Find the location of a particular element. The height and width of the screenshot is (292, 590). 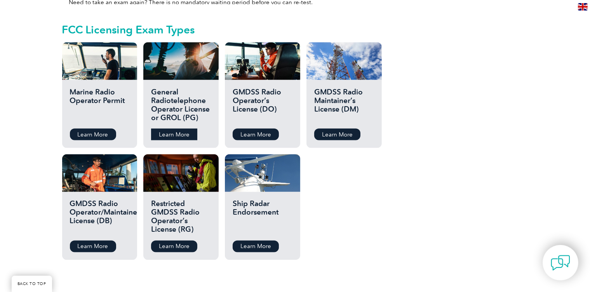

h2: Restricted GMDSS Radio Operator’s License (RG) is located at coordinates (181, 217).